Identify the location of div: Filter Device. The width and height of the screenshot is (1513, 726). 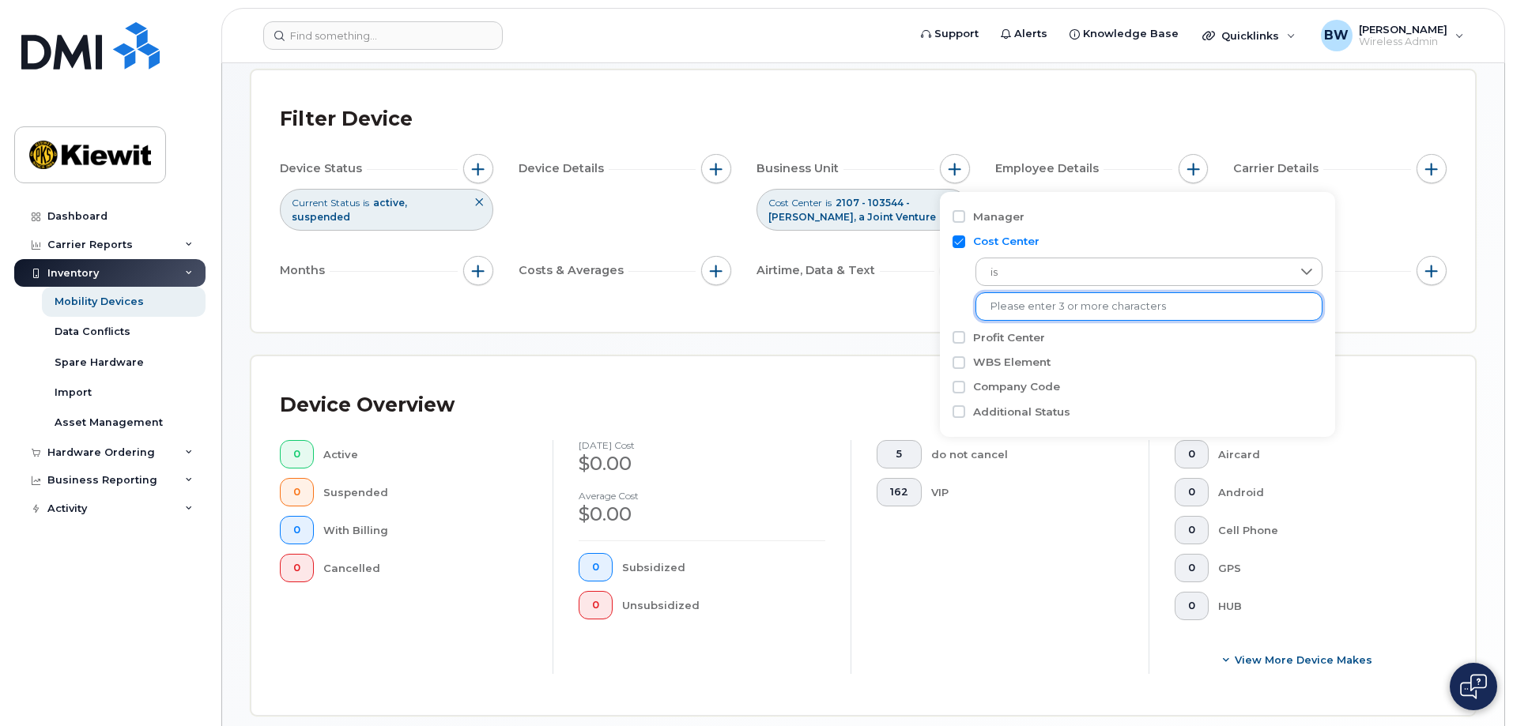
(346, 119).